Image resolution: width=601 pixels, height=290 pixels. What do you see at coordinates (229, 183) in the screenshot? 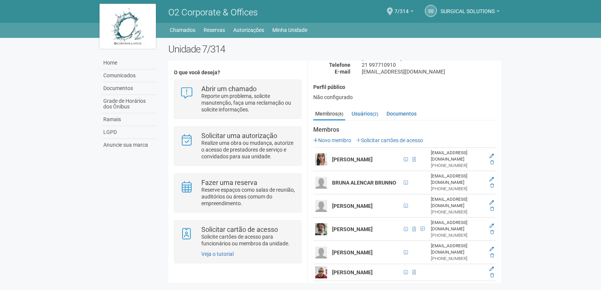
I see `strong: Fazer uma reserva` at bounding box center [229, 183].